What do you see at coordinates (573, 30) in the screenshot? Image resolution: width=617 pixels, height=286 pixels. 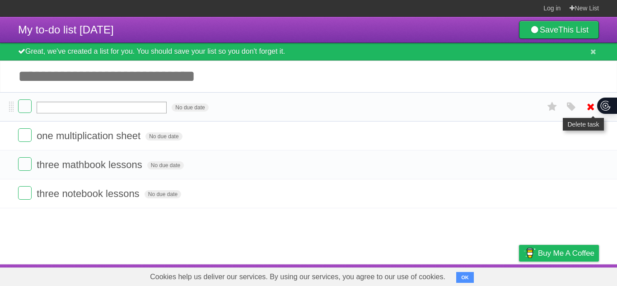 I see `b: This List` at bounding box center [573, 30].